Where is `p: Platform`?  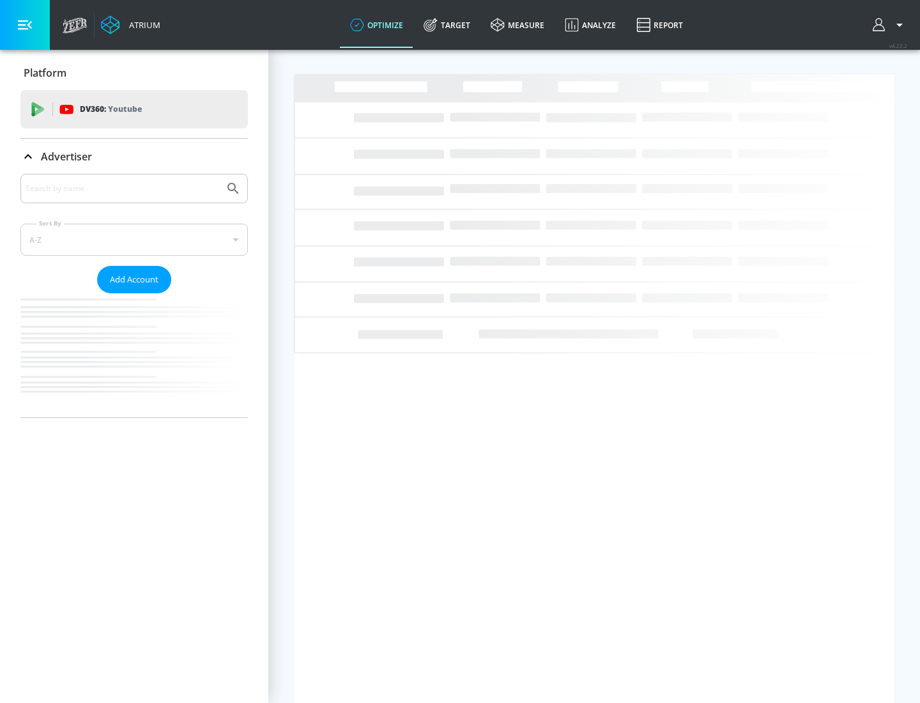
p: Platform is located at coordinates (45, 73).